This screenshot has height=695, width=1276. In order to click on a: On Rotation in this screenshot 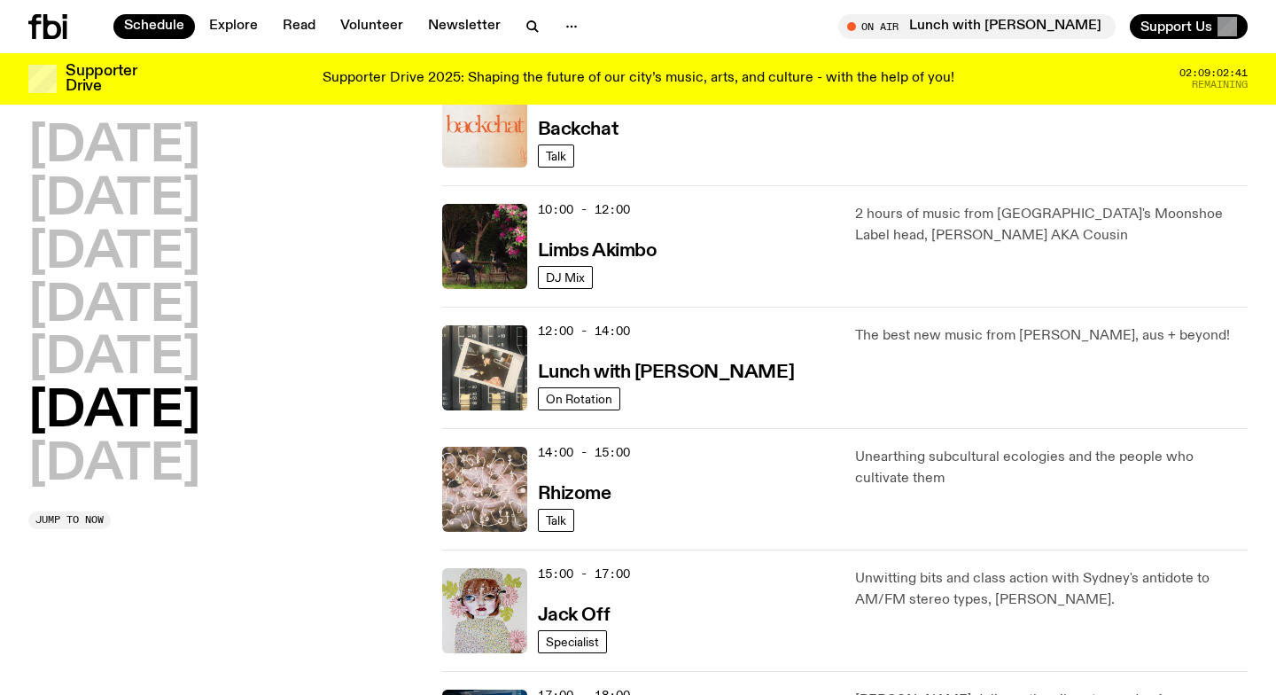, I will do `click(579, 399)`.